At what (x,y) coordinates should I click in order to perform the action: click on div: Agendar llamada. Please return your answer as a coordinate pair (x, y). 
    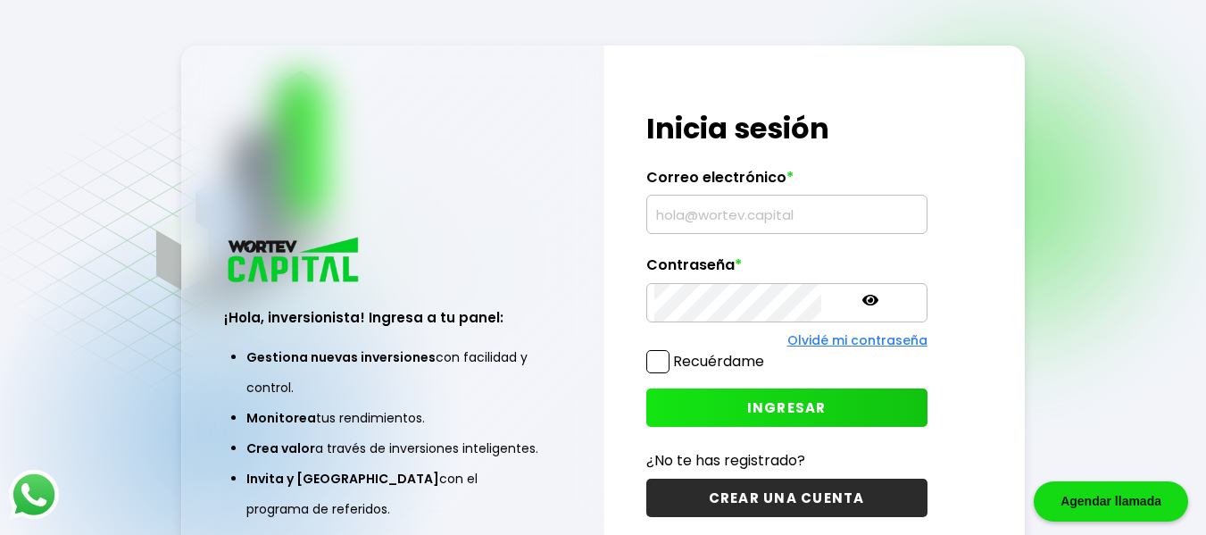
    Looking at the image, I should click on (1110, 501).